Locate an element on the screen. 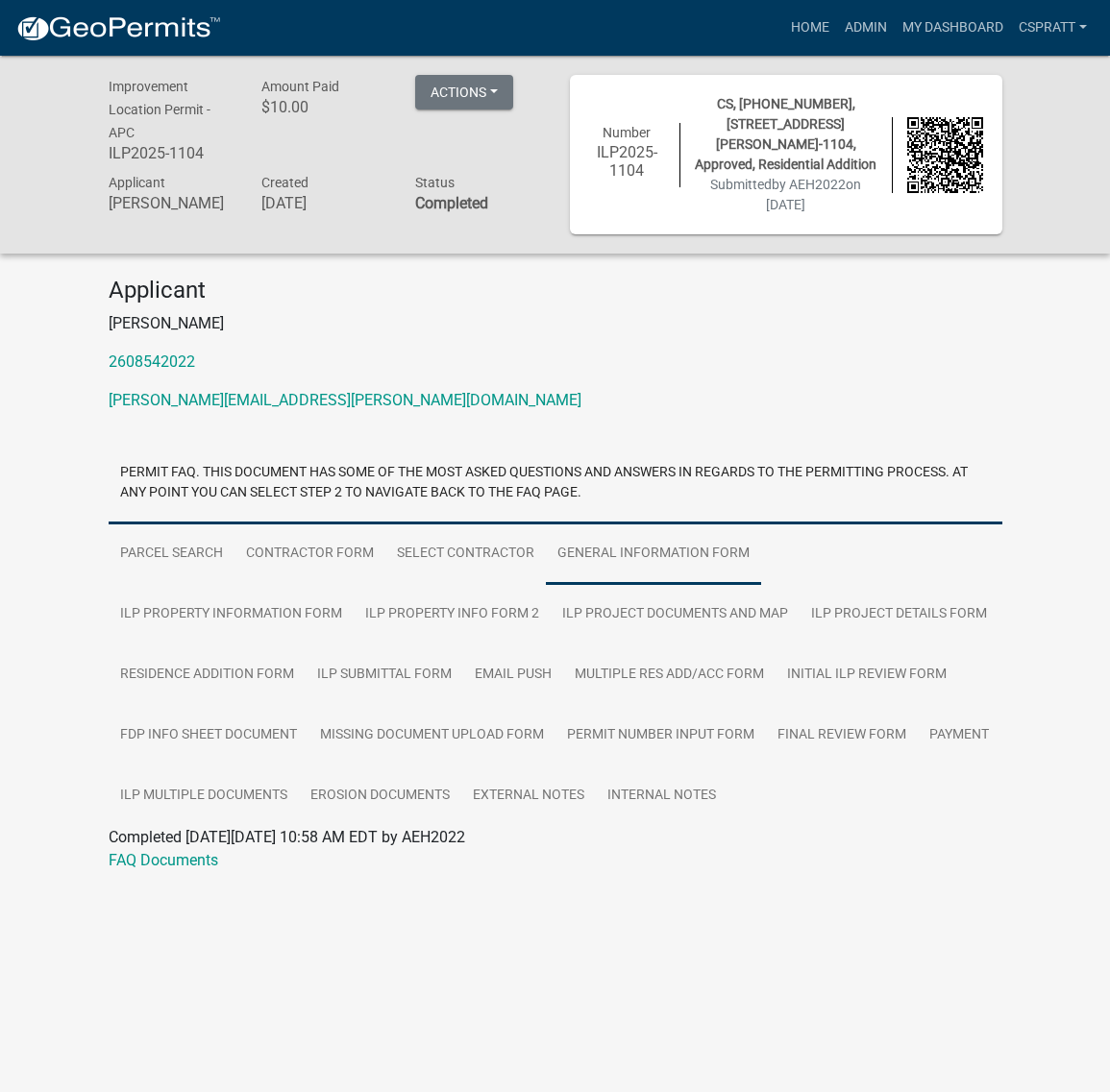 The image size is (1110, 1092). a: Email Push is located at coordinates (513, 676).